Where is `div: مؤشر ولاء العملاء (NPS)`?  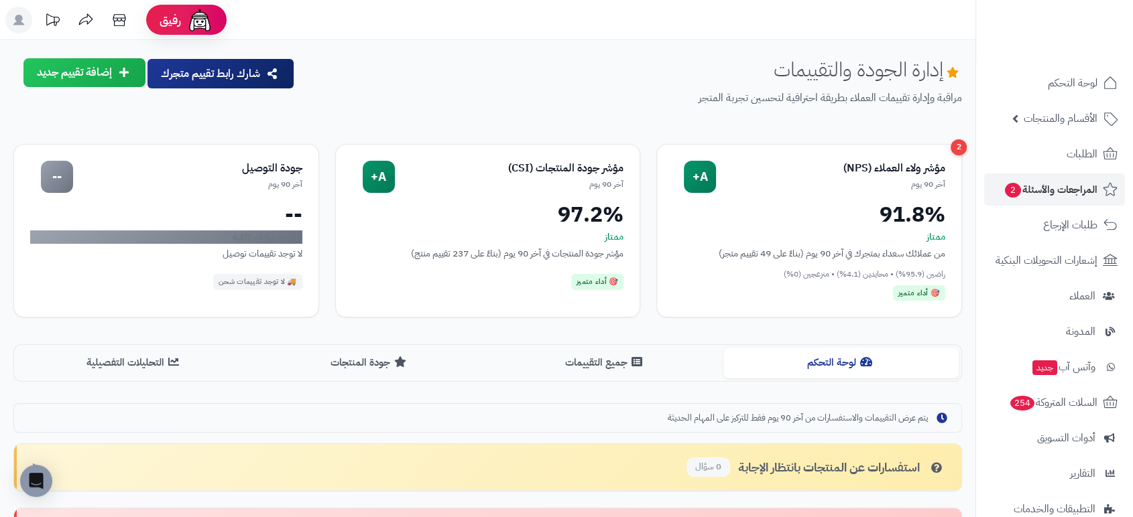 div: مؤشر ولاء العملاء (NPS) is located at coordinates (830, 168).